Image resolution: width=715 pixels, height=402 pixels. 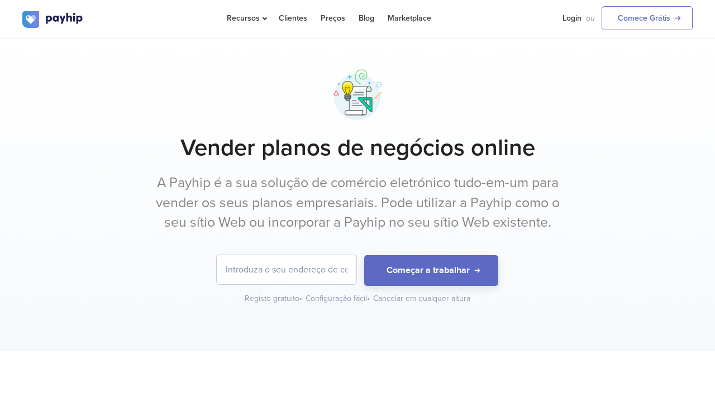 I want to click on p: A Payhip é a sua solução de comércio eletrónico tudo-em-um para vender os seus planos empresariai..., so click(x=358, y=203).